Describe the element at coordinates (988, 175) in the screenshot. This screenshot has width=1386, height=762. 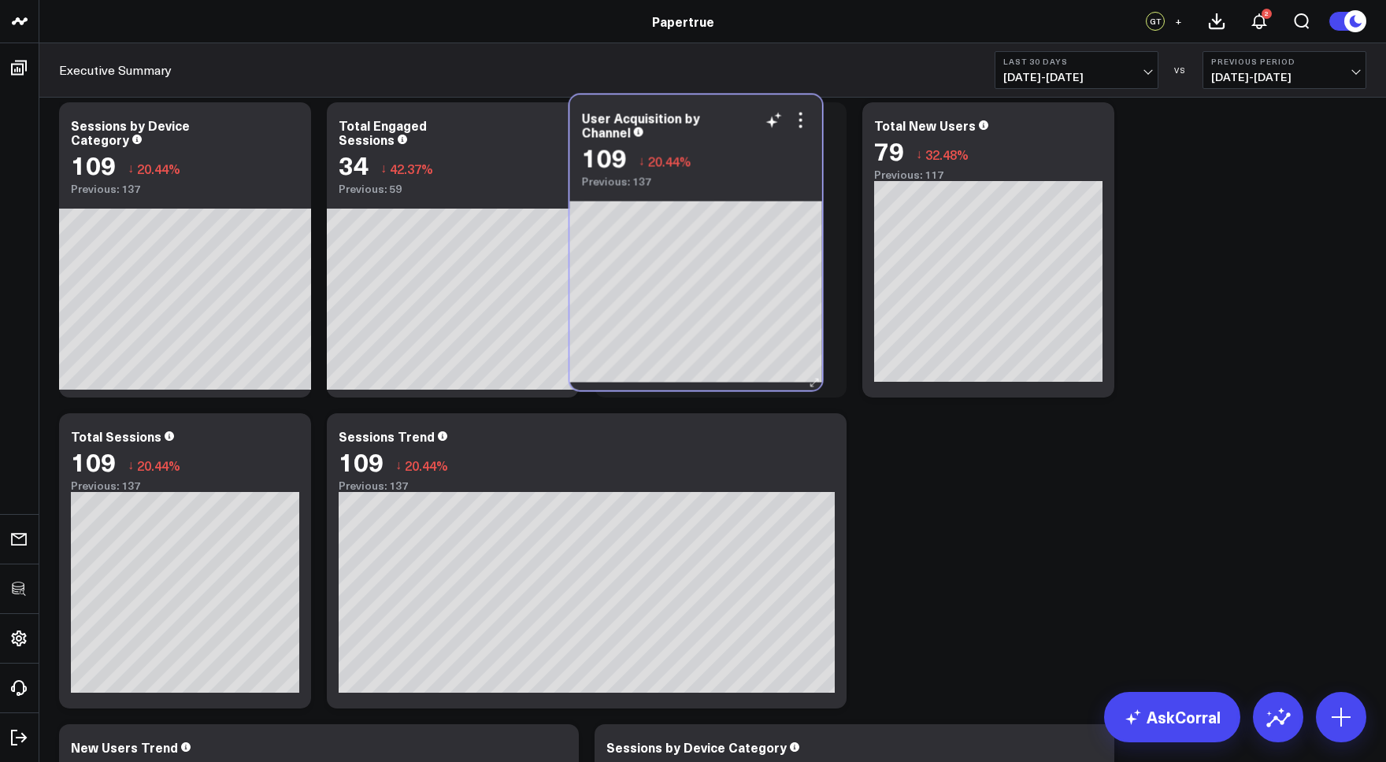
I see `div: Previous: 117` at that location.